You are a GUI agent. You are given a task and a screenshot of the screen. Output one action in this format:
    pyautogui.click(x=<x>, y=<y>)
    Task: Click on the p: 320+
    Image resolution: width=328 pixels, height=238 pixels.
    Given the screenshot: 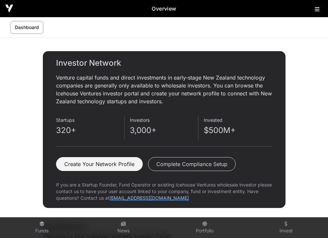 What is the action you would take?
    pyautogui.click(x=90, y=130)
    